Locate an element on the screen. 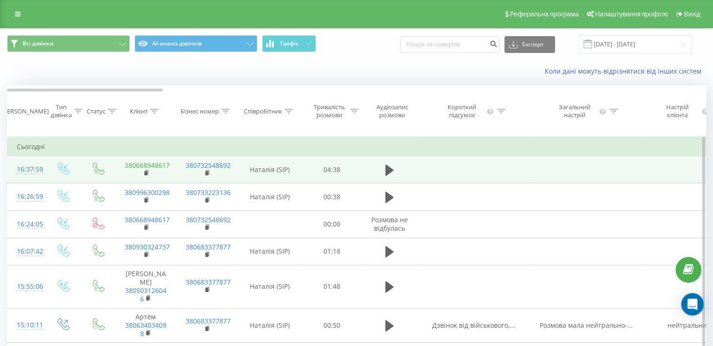  button: Всі дзвінки is located at coordinates (68, 44).